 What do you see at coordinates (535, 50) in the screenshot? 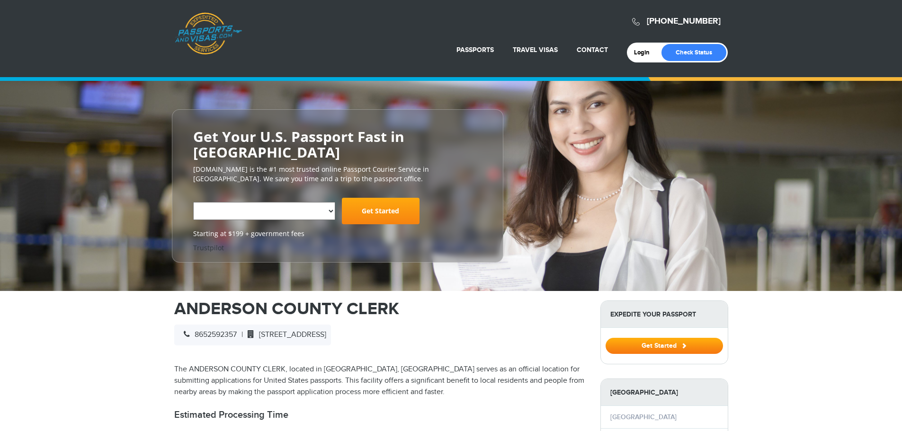
I see `a: Travel Visas` at bounding box center [535, 50].